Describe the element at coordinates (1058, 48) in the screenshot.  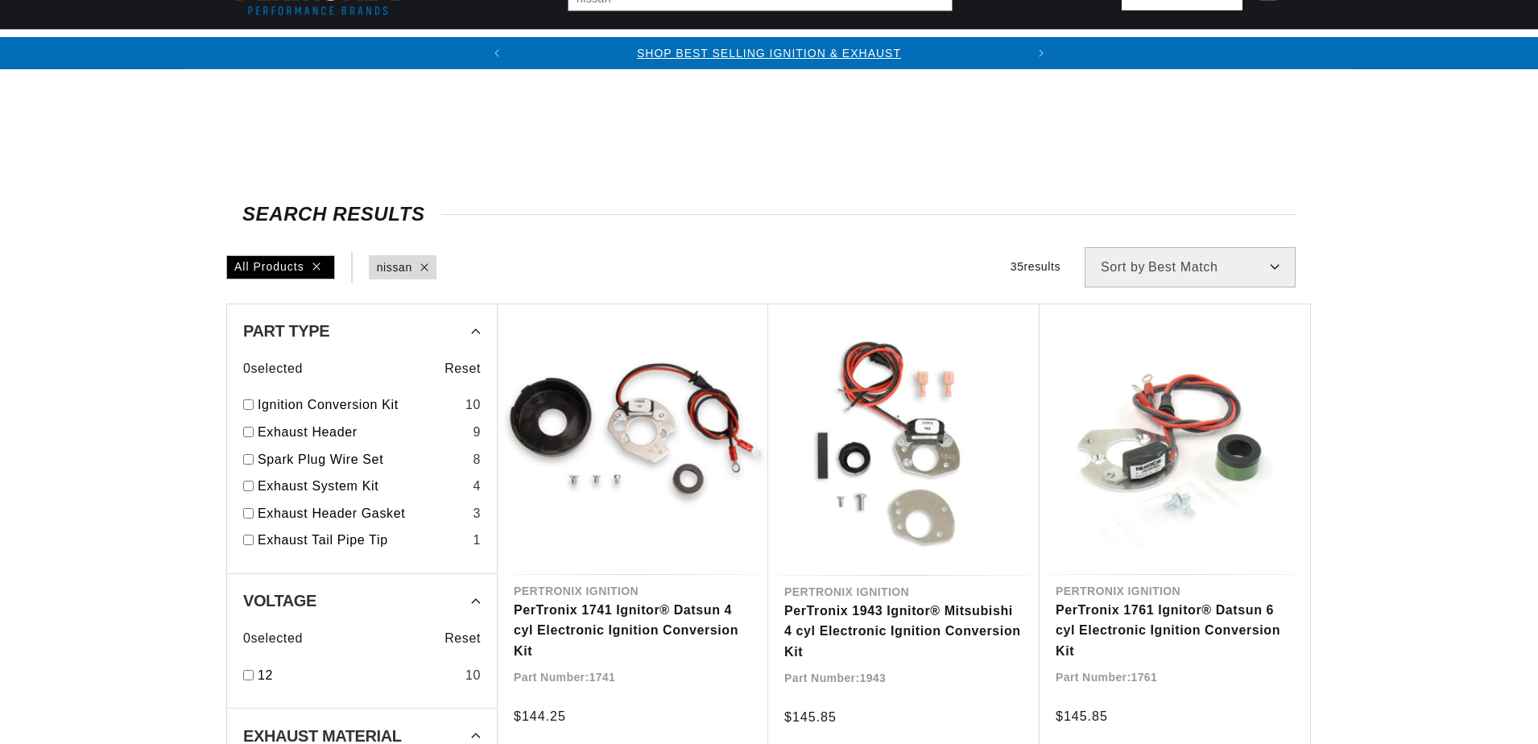
I see `summary: Battery Products` at that location.